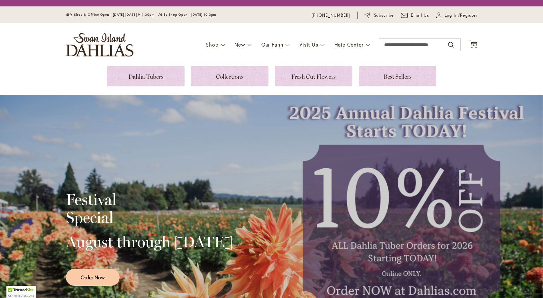  I want to click on span: Log In/Register, so click(461, 15).